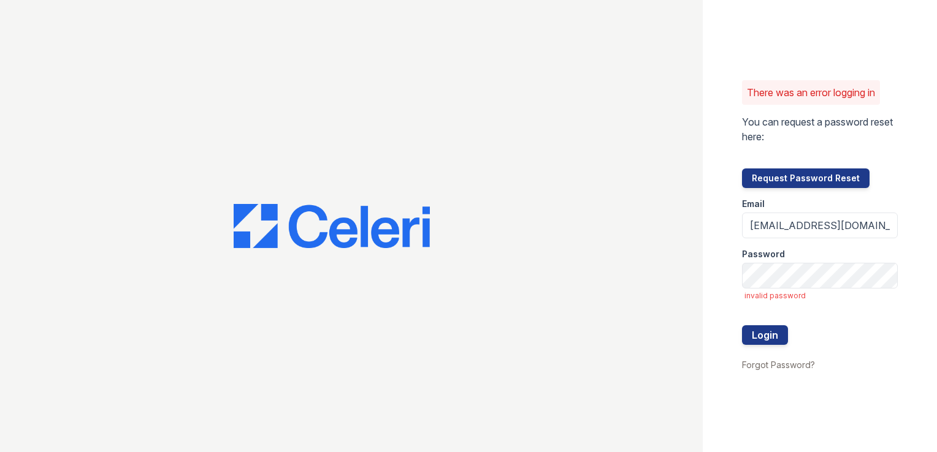  What do you see at coordinates (764, 335) in the screenshot?
I see `button: Login` at bounding box center [764, 335].